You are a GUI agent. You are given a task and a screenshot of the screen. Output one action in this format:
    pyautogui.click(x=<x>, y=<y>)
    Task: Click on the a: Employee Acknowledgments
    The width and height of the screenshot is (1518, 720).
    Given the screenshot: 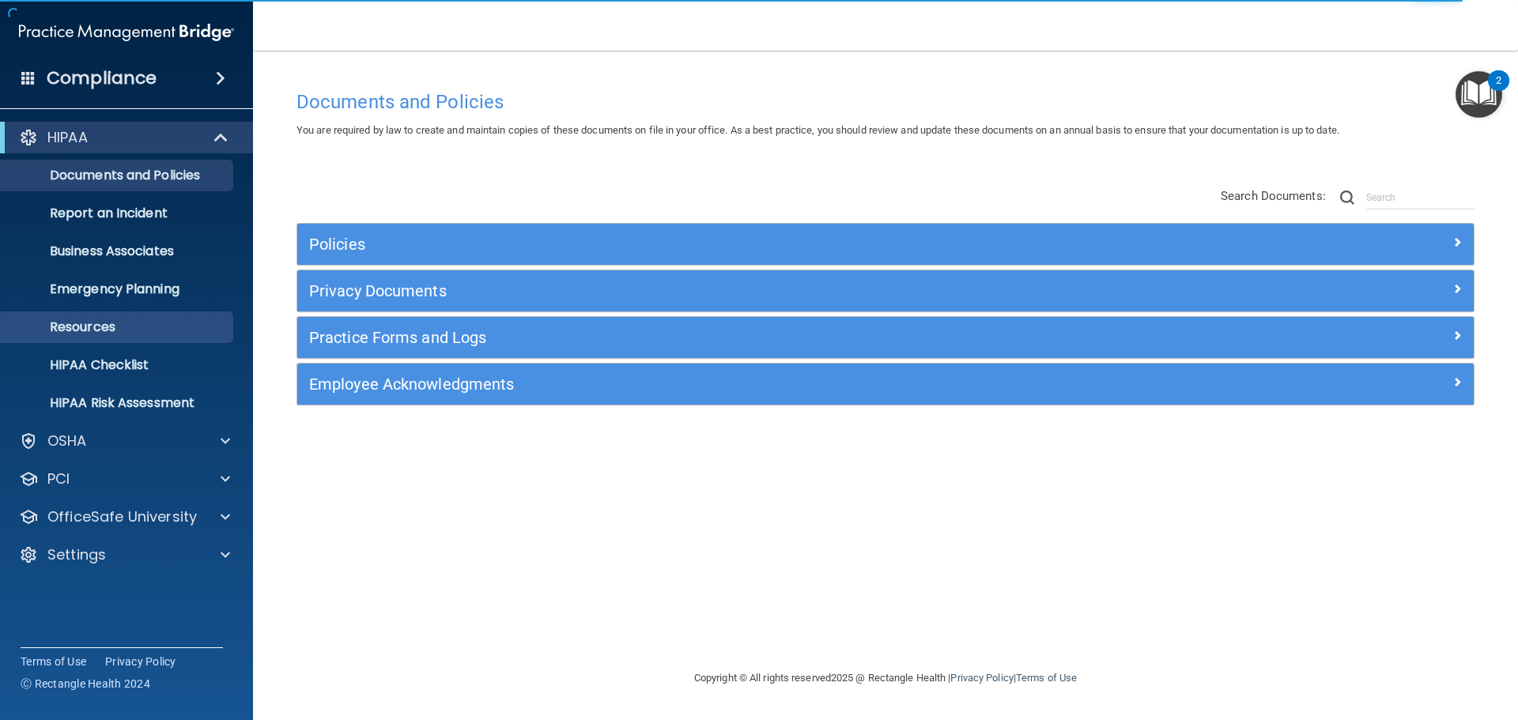 What is the action you would take?
    pyautogui.click(x=885, y=384)
    